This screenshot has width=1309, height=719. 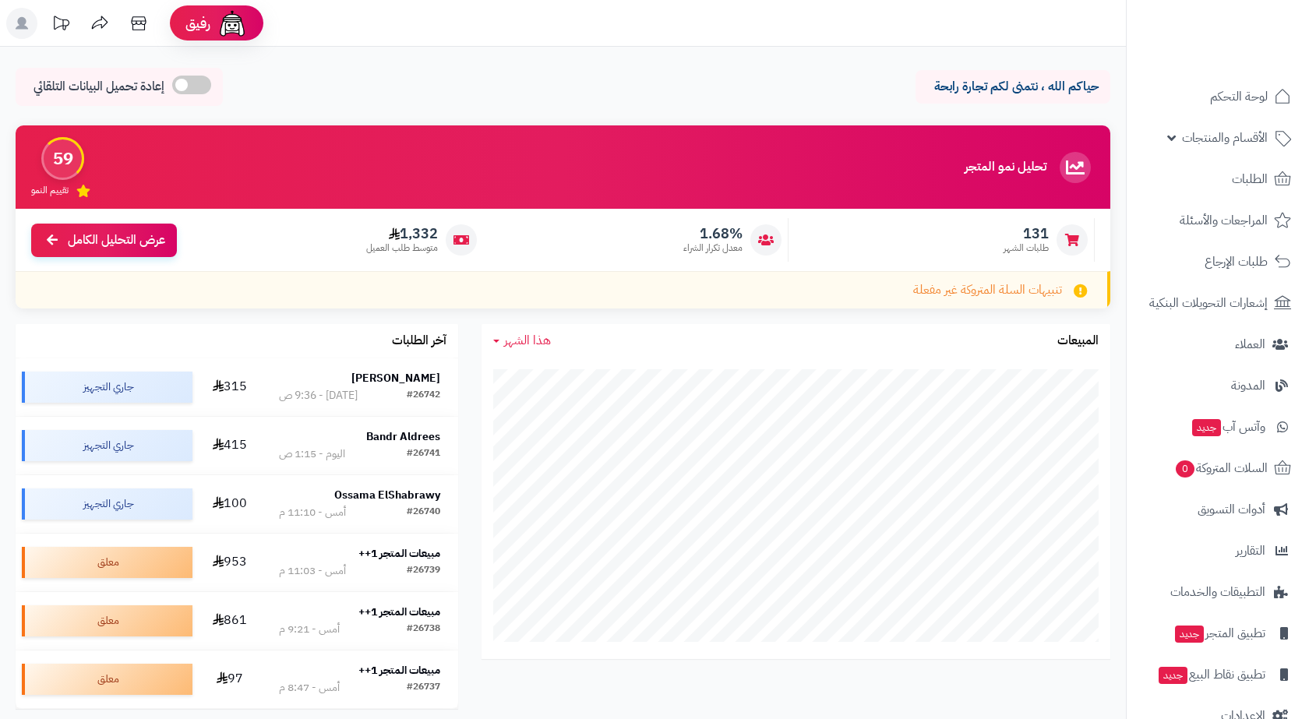 I want to click on span: الأقسام والمنتجات, so click(x=1225, y=138).